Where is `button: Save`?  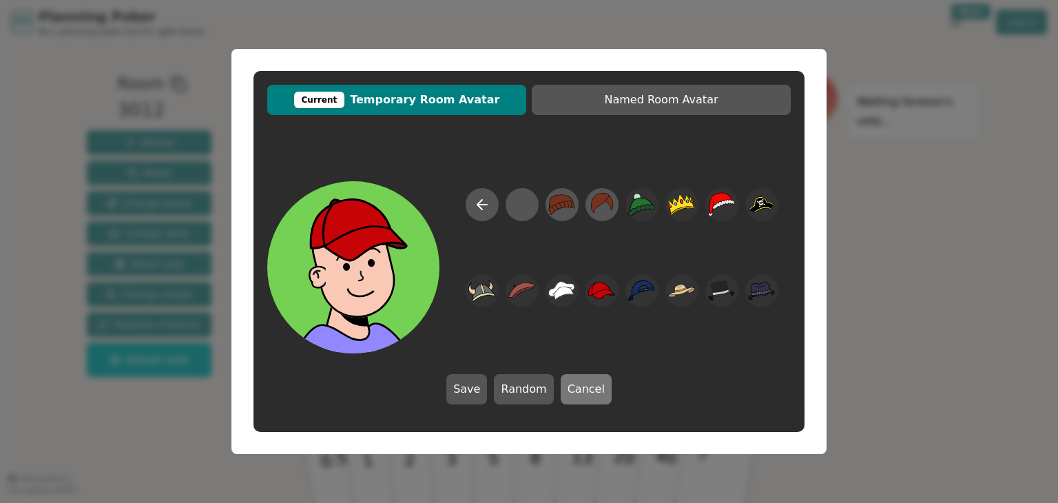 button: Save is located at coordinates (466, 389).